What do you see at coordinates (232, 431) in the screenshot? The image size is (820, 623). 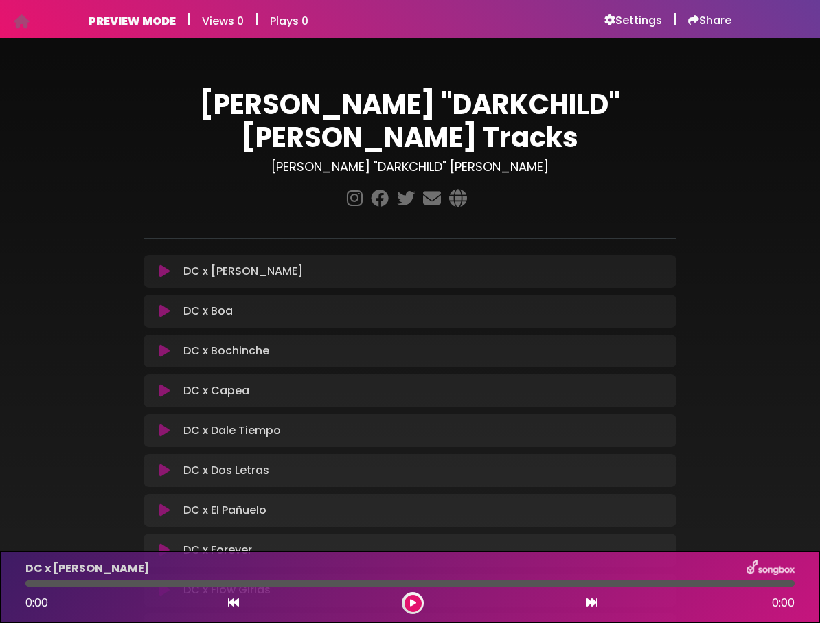 I see `p: DC x Dale Tiempo` at bounding box center [232, 431].